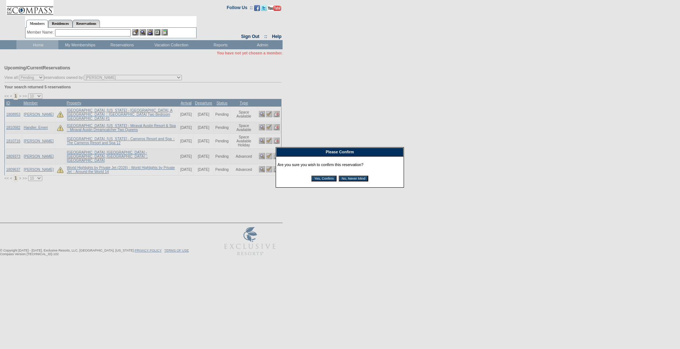 This screenshot has height=349, width=680. I want to click on img: View, so click(143, 32).